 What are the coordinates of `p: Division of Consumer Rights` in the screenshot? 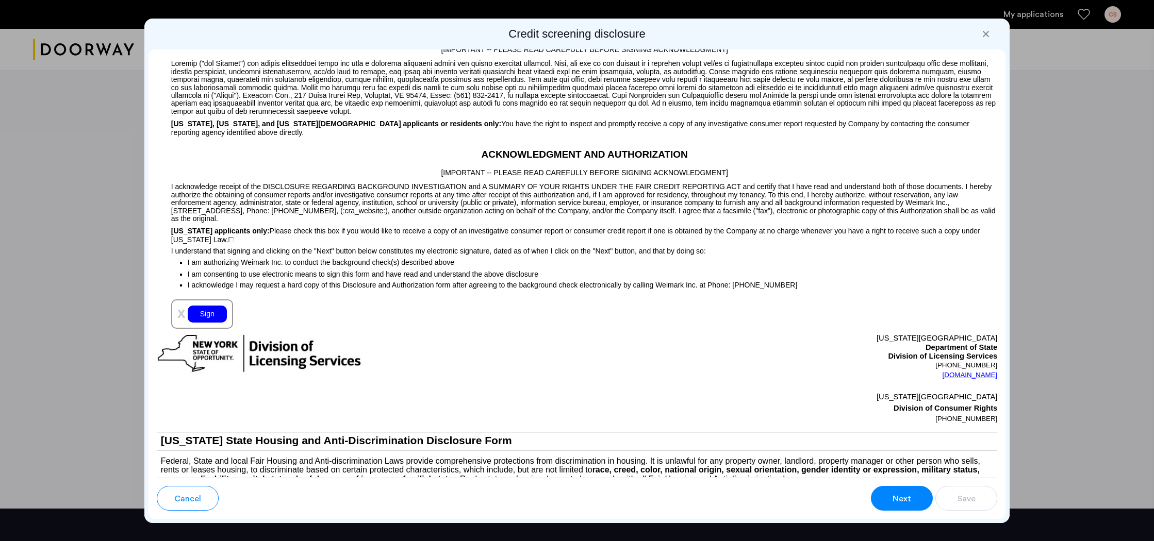 It's located at (787, 408).